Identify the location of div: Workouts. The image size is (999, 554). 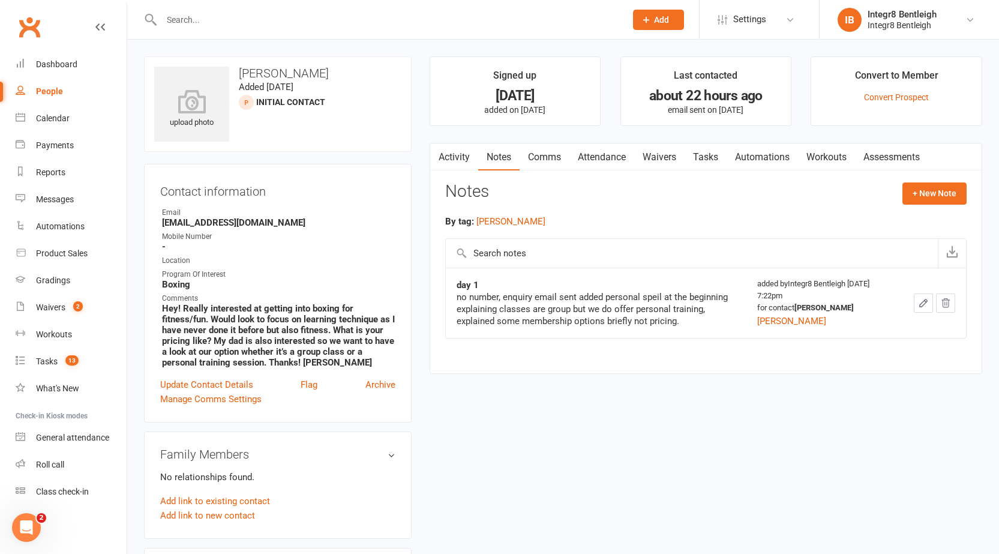
(54, 334).